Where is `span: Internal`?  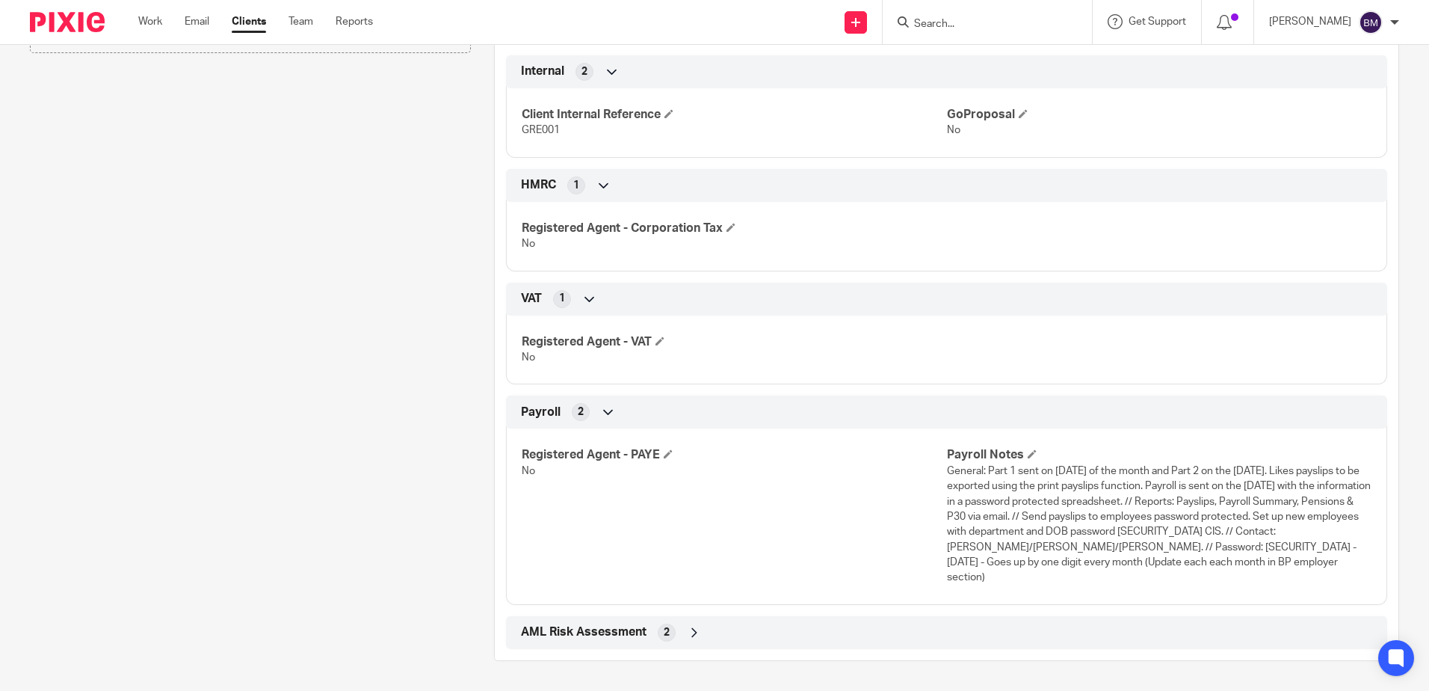
span: Internal is located at coordinates (543, 71).